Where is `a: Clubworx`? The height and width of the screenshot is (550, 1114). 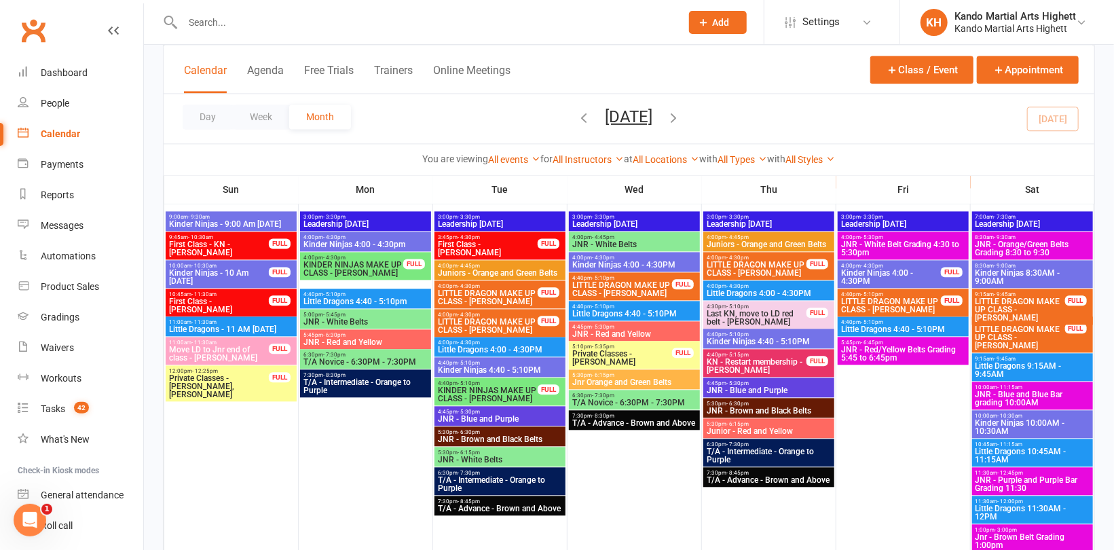 a: Clubworx is located at coordinates (33, 31).